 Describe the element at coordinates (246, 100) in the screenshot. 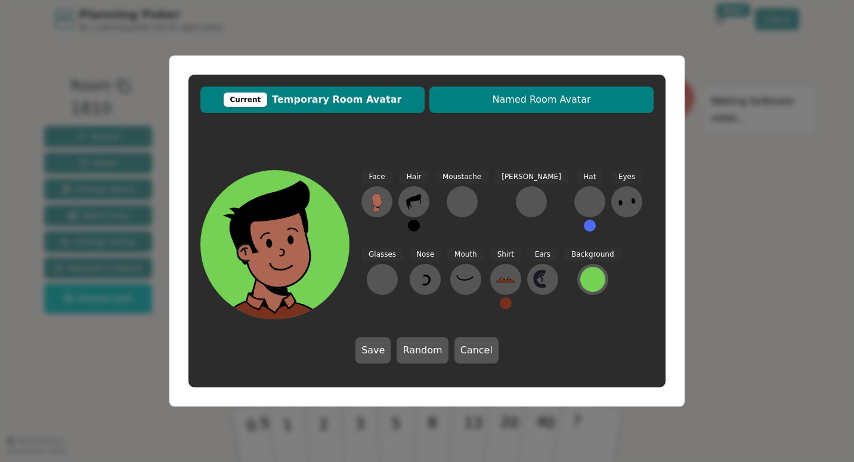

I see `div: Current` at that location.